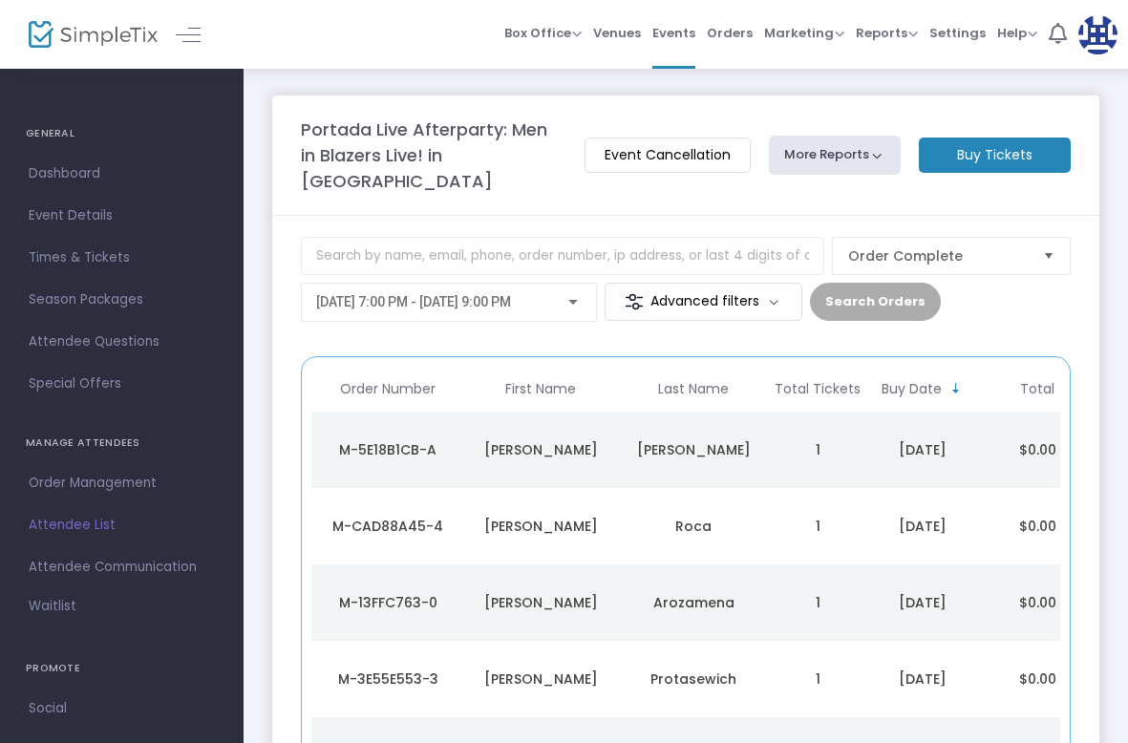 The height and width of the screenshot is (743, 1128). Describe the element at coordinates (540, 679) in the screenshot. I see `div: Mike` at that location.